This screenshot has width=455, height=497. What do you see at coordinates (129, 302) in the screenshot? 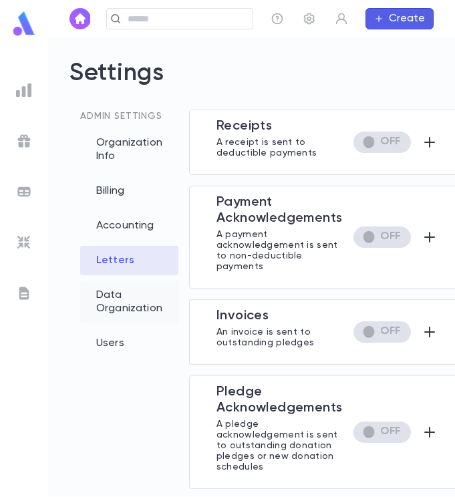
I see `div: Data Organization` at bounding box center [129, 302].